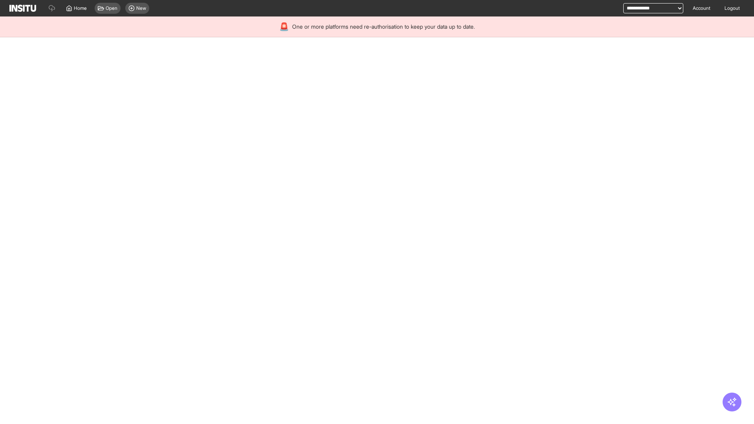  Describe the element at coordinates (23, 8) in the screenshot. I see `img: Logo` at that location.